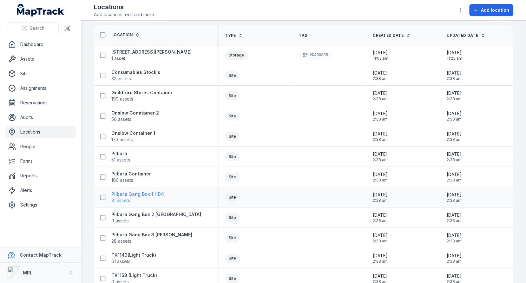 The width and height of the screenshot is (526, 283). What do you see at coordinates (40, 117) in the screenshot?
I see `a: Audits` at bounding box center [40, 117].